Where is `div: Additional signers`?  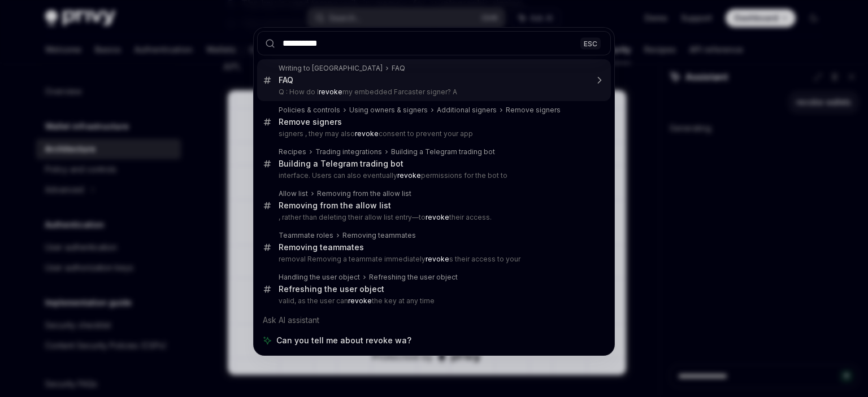
div: Additional signers is located at coordinates (467, 110).